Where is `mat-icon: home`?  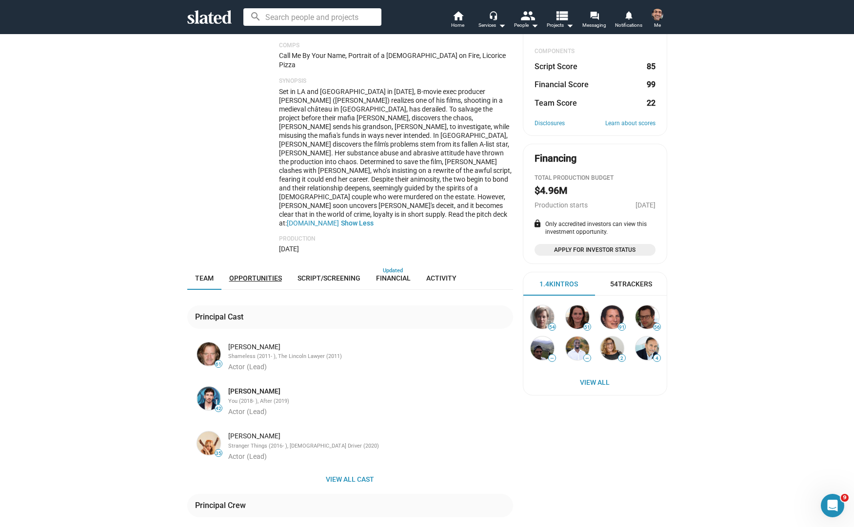 mat-icon: home is located at coordinates (458, 16).